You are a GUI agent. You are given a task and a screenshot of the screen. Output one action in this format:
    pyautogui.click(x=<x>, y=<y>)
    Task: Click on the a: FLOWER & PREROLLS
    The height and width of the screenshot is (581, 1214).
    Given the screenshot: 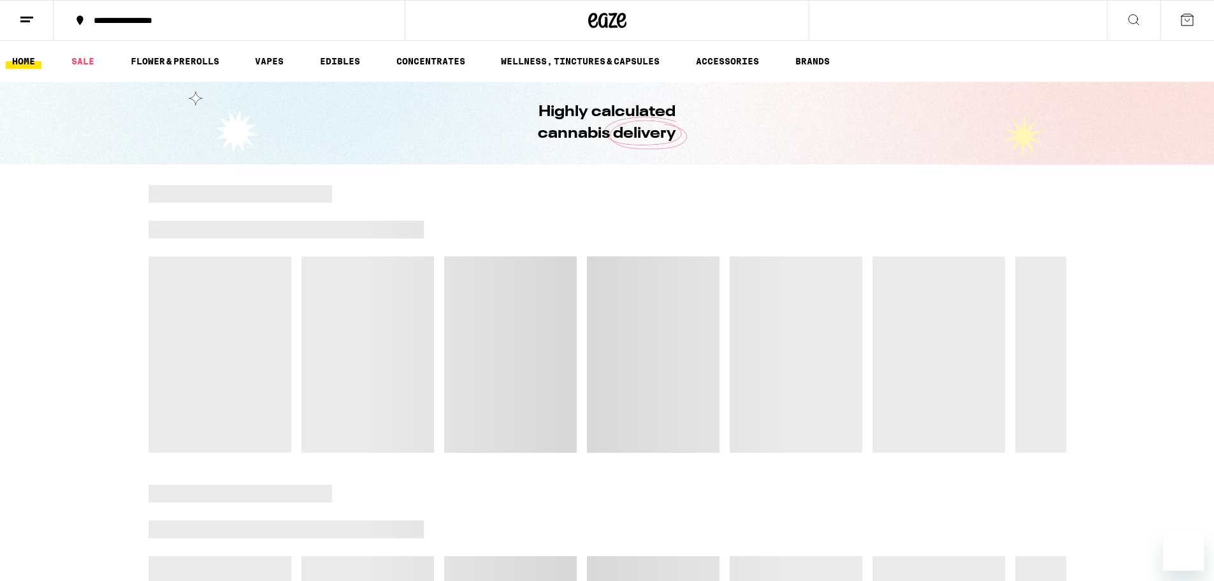 What is the action you would take?
    pyautogui.click(x=175, y=61)
    